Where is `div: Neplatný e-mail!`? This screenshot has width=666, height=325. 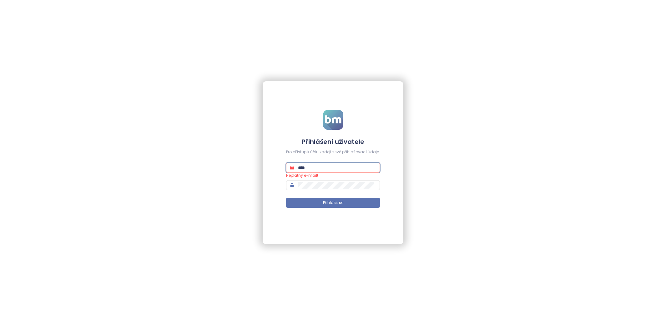
div: Neplatný e-mail! is located at coordinates (333, 176).